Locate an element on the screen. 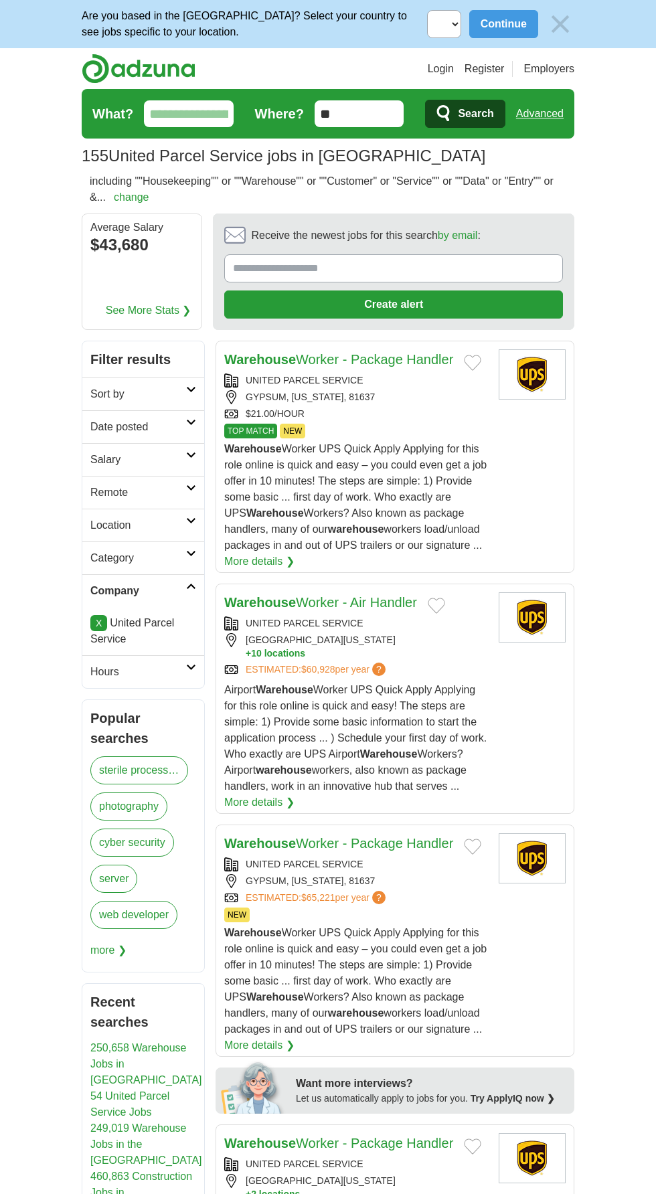 Image resolution: width=656 pixels, height=1194 pixels. span: $60,928 is located at coordinates (318, 669).